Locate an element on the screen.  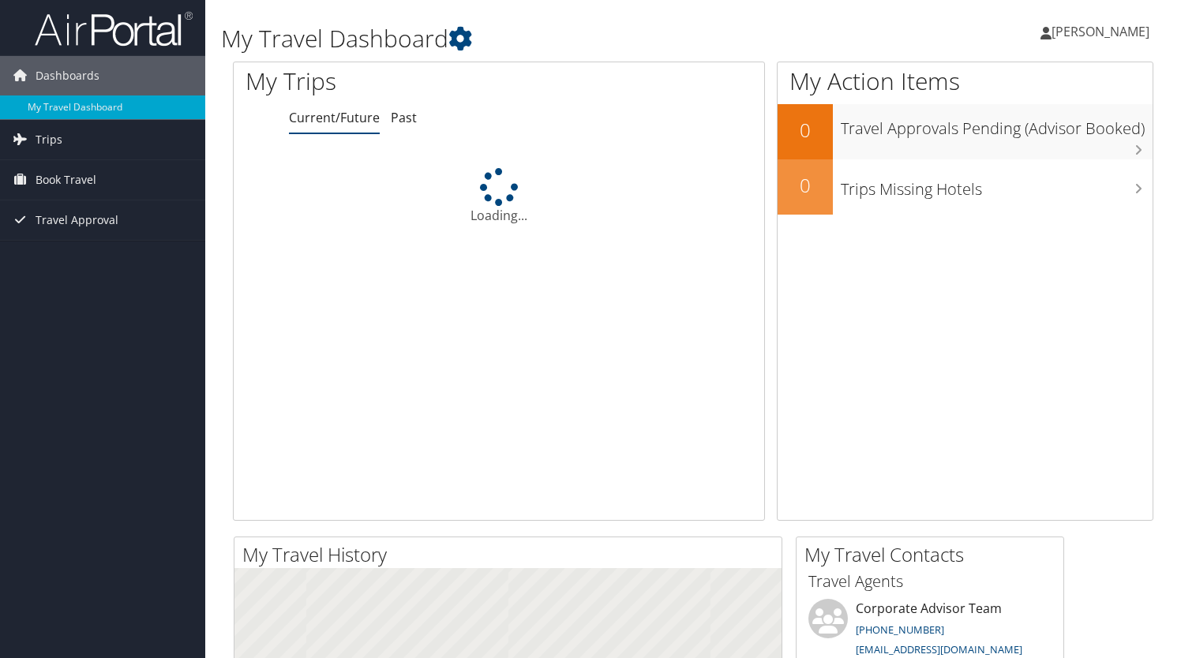
h1: My Action Items is located at coordinates (964, 81).